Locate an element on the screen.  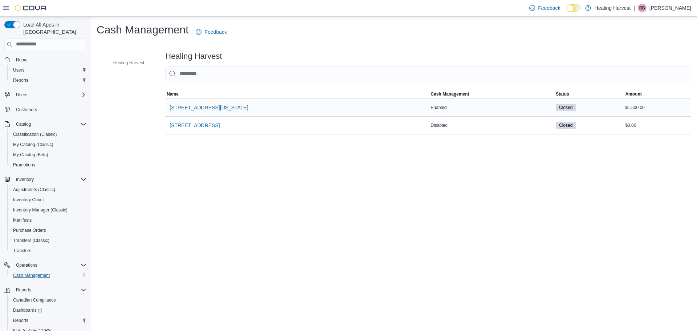
a: Inventory Manager (Classic) is located at coordinates (40, 210).